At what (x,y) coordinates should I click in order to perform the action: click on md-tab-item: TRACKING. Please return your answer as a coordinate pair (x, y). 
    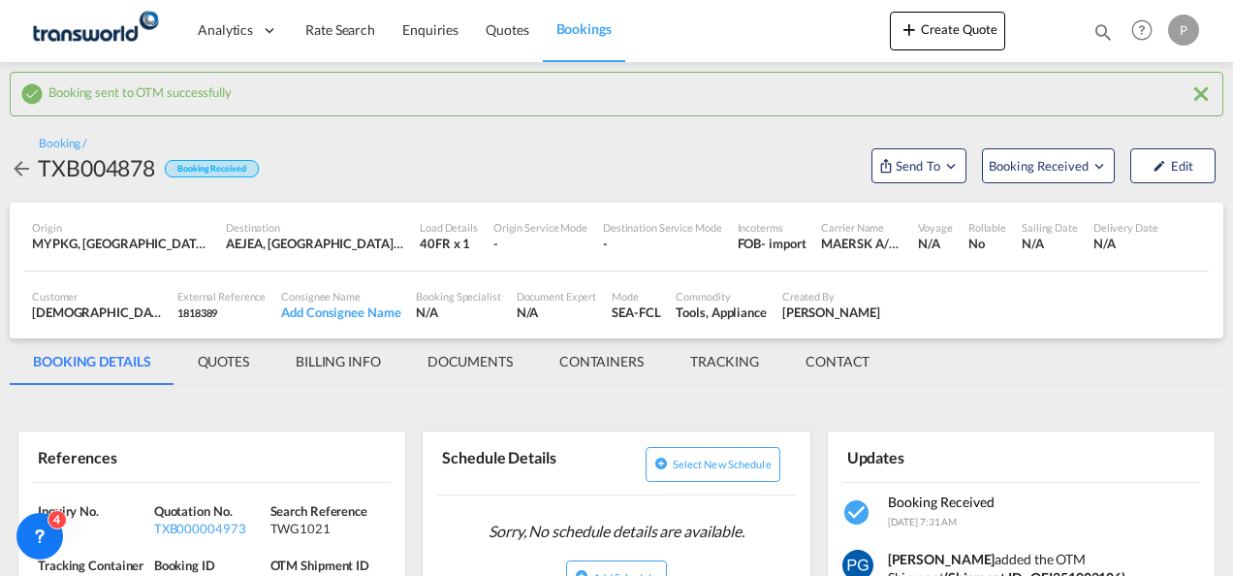
    Looking at the image, I should click on (724, 362).